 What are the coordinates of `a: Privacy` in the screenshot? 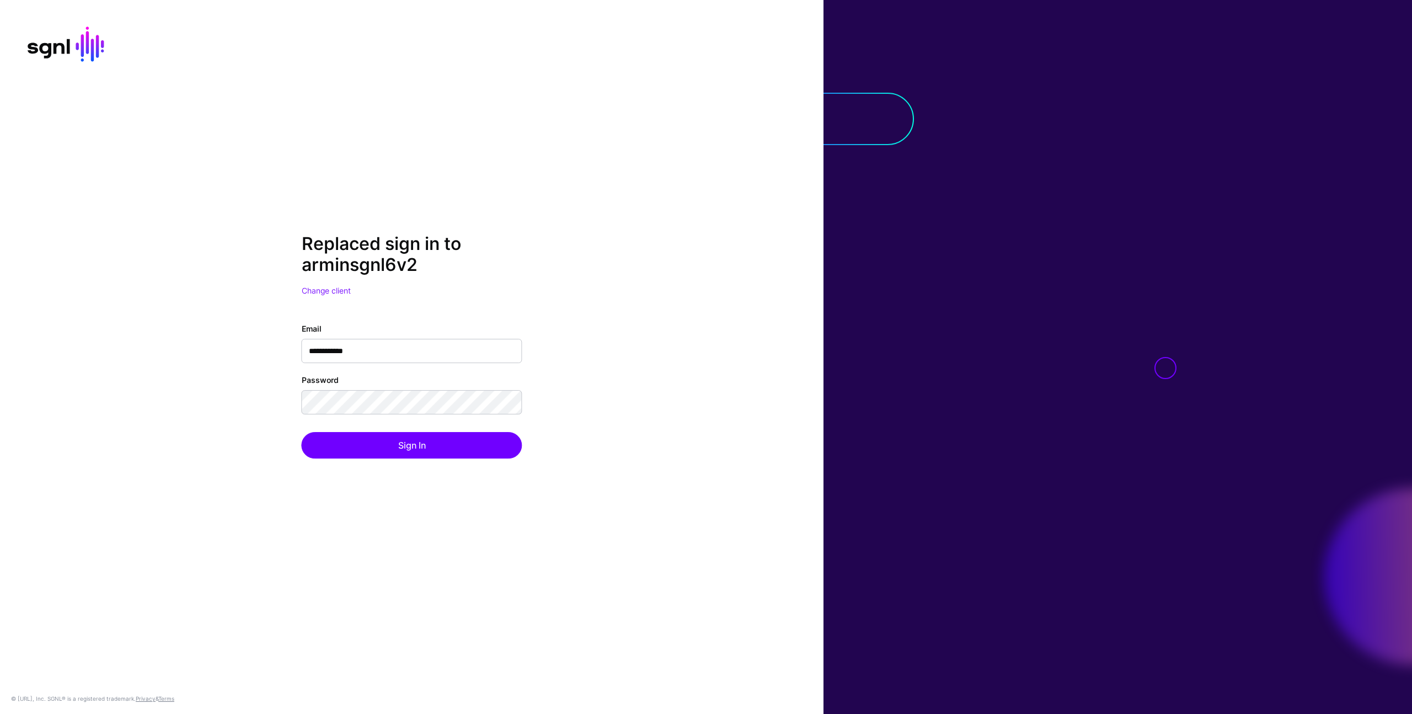 It's located at (146, 698).